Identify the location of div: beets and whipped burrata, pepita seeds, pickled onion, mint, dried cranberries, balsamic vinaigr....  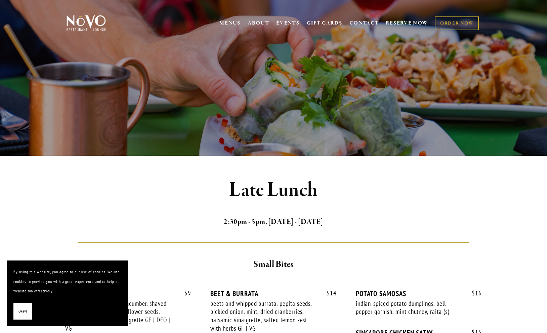
(264, 316).